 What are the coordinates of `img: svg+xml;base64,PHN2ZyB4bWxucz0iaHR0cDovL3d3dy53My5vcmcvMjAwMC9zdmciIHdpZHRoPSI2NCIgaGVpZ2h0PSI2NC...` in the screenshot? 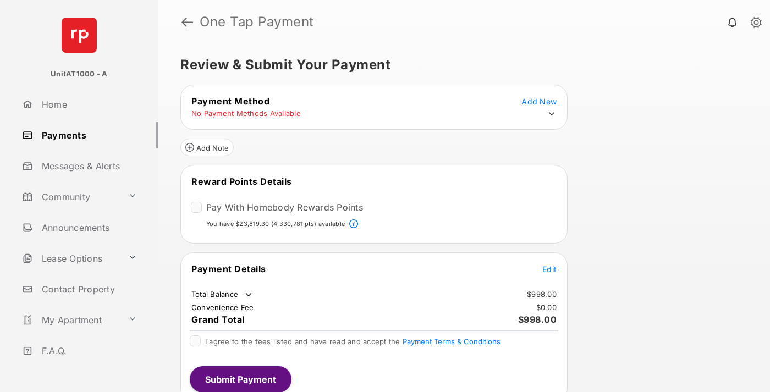 It's located at (79, 35).